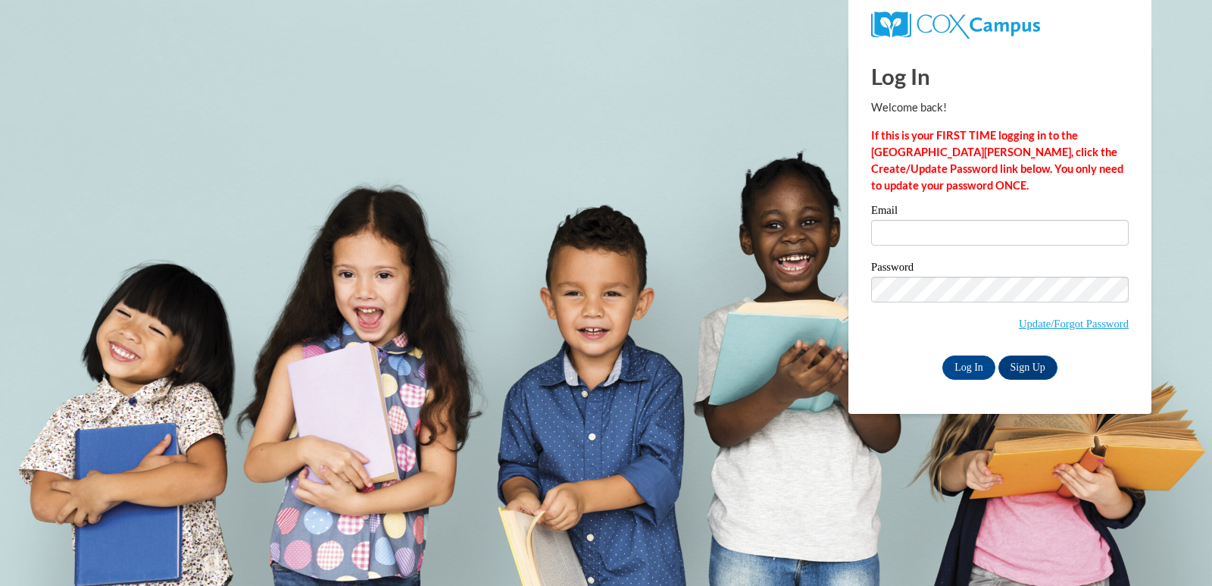  What do you see at coordinates (955, 23) in the screenshot?
I see `a: COX Campus` at bounding box center [955, 23].